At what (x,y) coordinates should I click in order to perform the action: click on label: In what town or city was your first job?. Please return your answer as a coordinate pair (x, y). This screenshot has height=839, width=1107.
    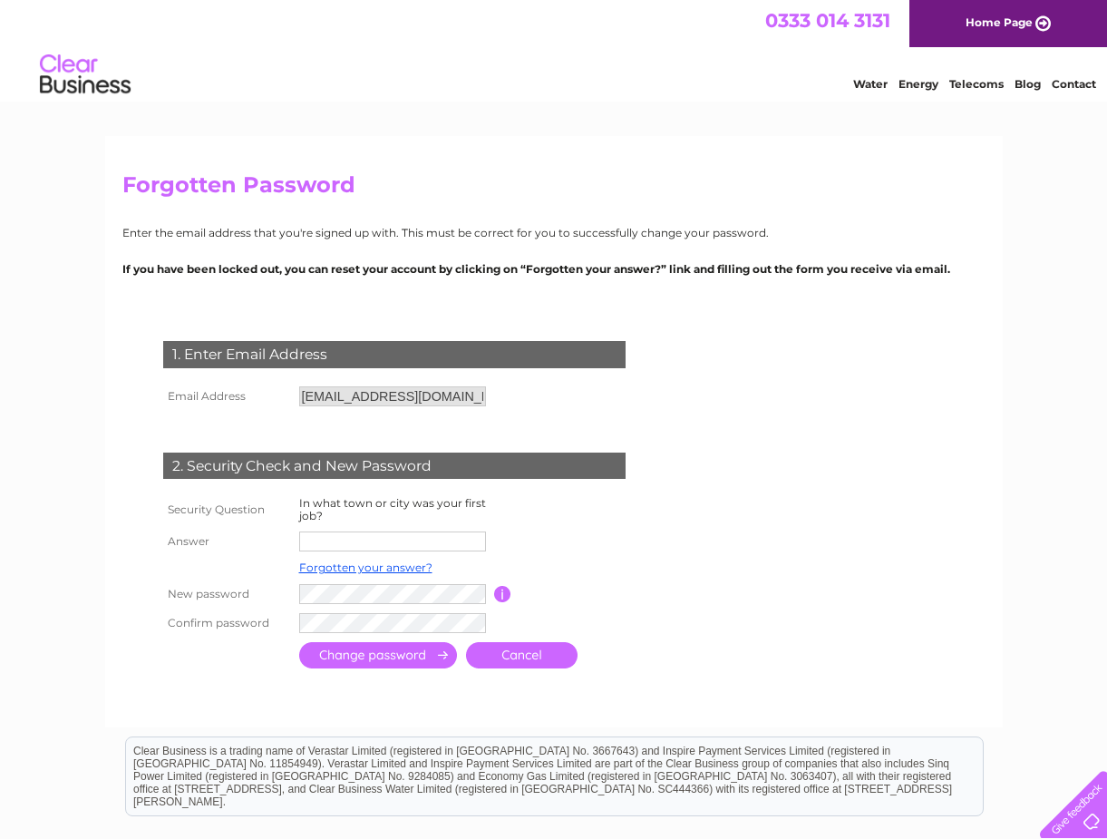
    Looking at the image, I should click on (393, 509).